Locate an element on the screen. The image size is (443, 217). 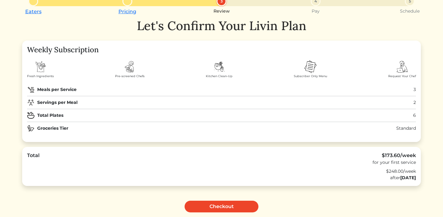
div: Total is located at coordinates (33, 159).